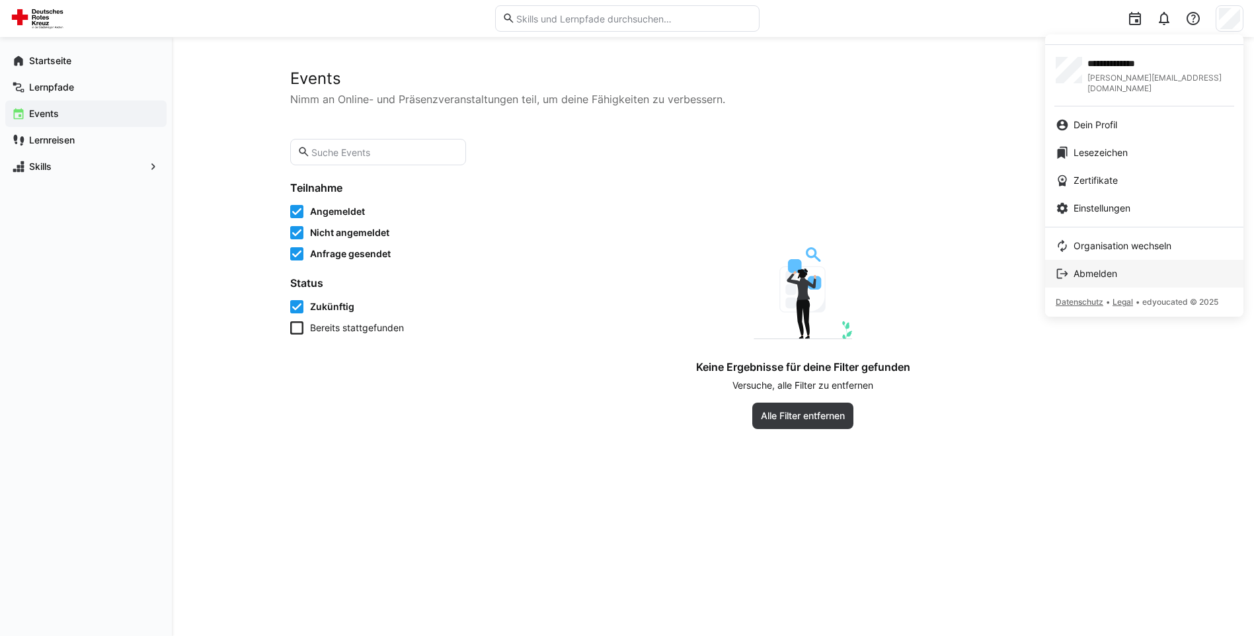 This screenshot has width=1254, height=636. What do you see at coordinates (1095, 125) in the screenshot?
I see `span: Dein Profil` at bounding box center [1095, 125].